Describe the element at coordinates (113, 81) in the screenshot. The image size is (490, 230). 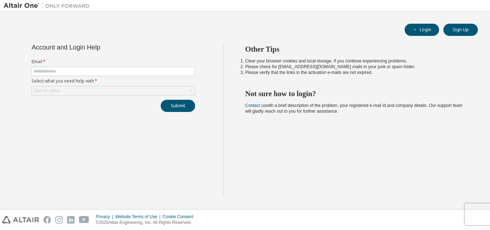
I see `label: Select what you need help with` at that location.